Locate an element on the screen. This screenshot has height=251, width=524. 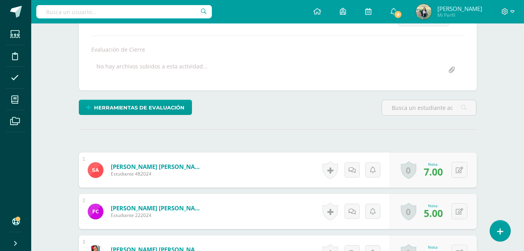
span: 5.00 is located at coordinates (433, 213).